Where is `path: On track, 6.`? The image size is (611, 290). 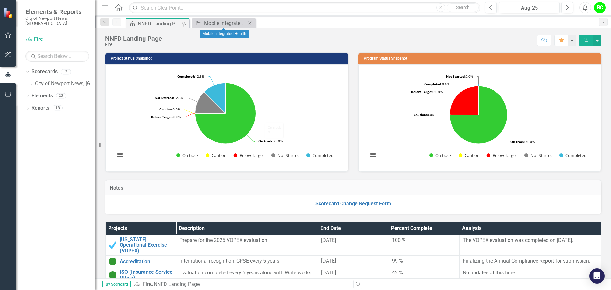
path: On track, 6. is located at coordinates (226, 113).